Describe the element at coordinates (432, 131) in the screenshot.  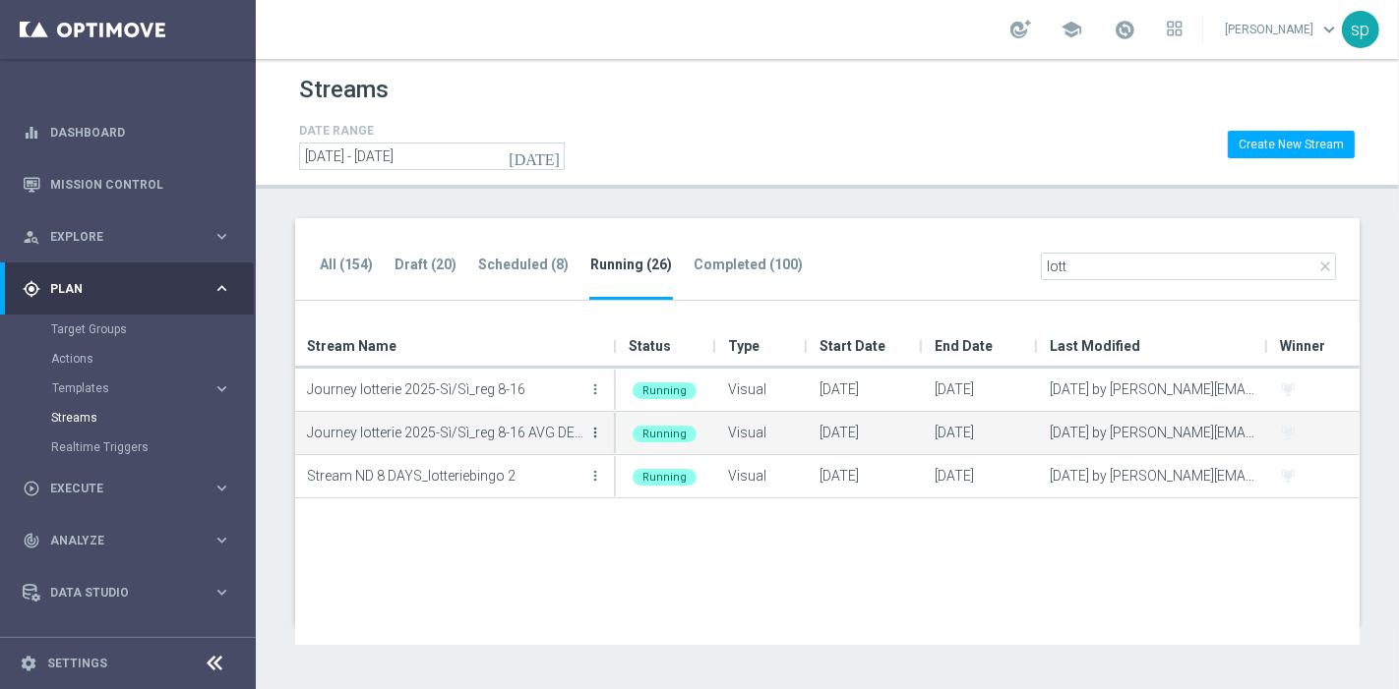
I see `h4: DATE RANGE` at that location.